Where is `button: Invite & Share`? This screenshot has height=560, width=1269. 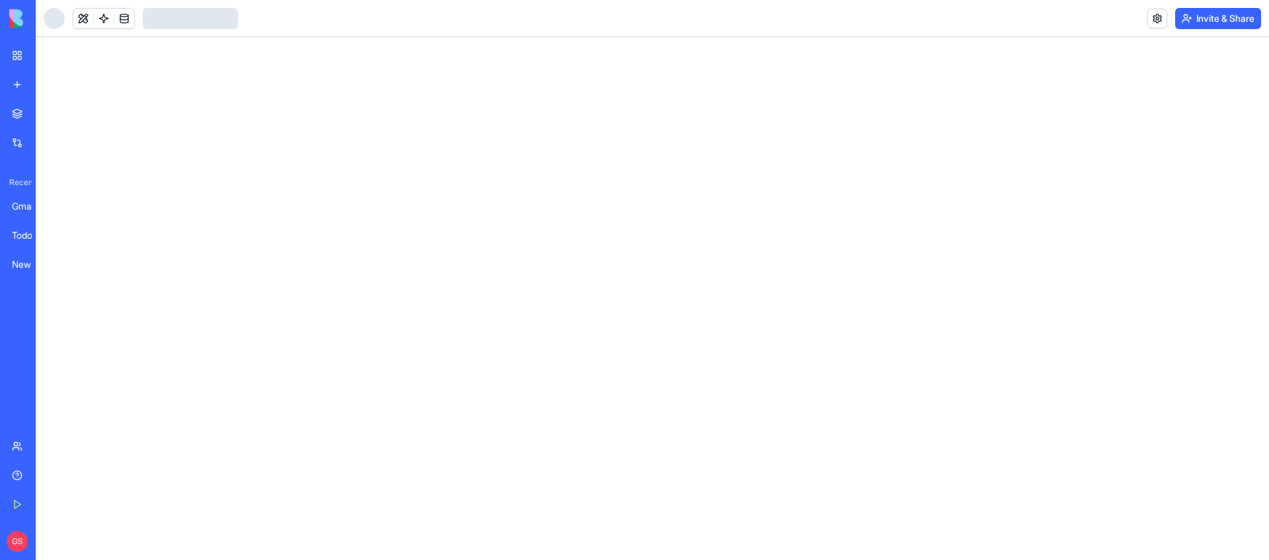
button: Invite & Share is located at coordinates (1218, 19).